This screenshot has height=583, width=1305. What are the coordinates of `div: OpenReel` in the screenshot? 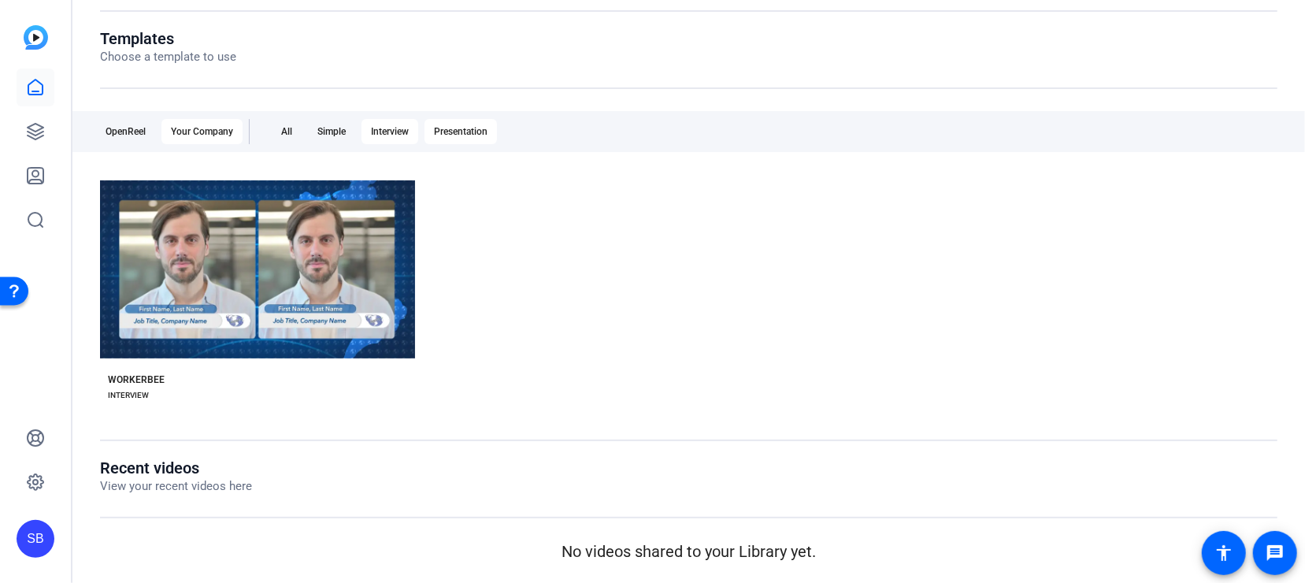 It's located at (125, 131).